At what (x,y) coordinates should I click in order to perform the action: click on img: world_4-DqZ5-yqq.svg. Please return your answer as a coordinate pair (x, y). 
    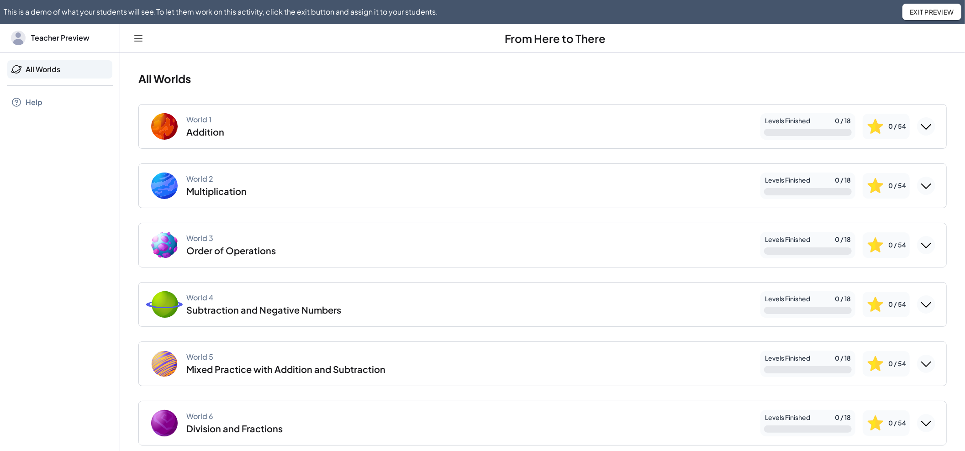
    Looking at the image, I should click on (164, 305).